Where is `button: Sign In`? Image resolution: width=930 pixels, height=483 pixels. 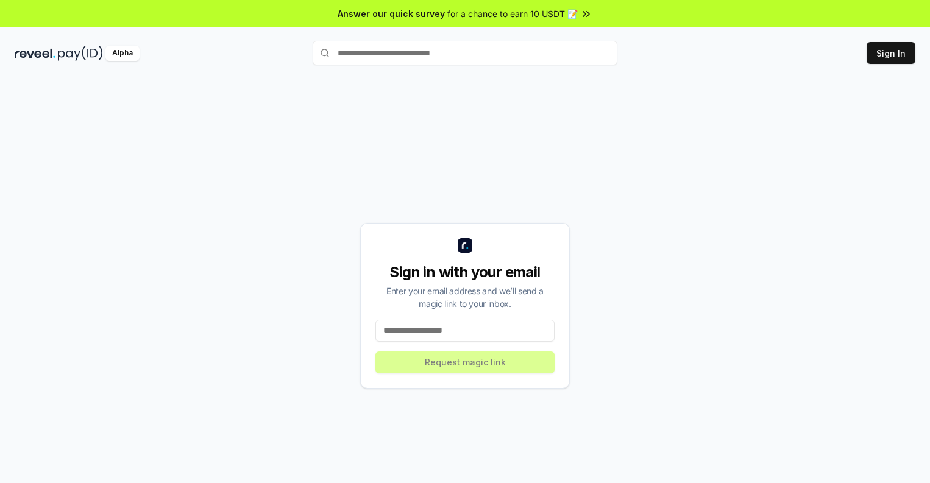 button: Sign In is located at coordinates (891, 53).